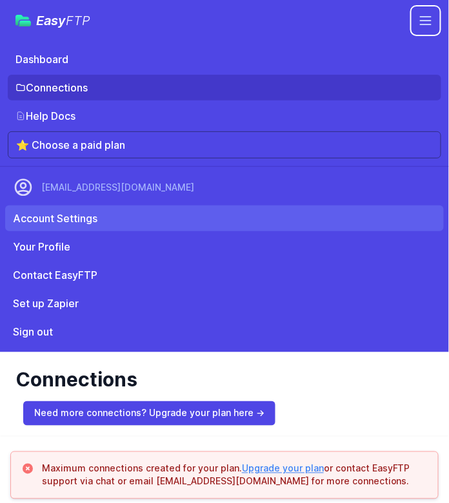 This screenshot has width=449, height=503. Describe the element at coordinates (224, 116) in the screenshot. I see `a: Help Docs` at that location.